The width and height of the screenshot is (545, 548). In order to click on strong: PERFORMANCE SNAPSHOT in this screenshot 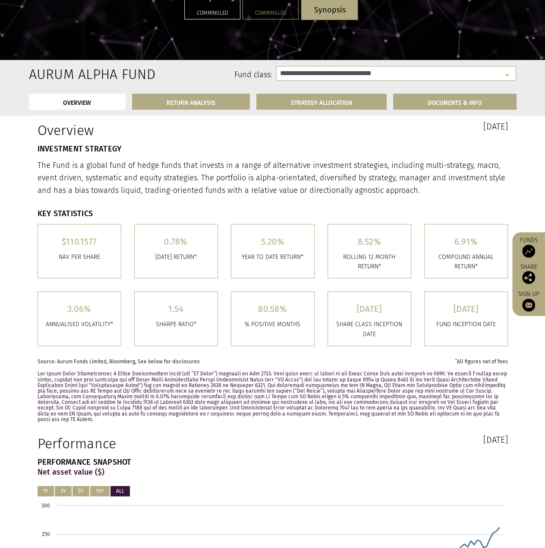, I will do `click(85, 462)`.